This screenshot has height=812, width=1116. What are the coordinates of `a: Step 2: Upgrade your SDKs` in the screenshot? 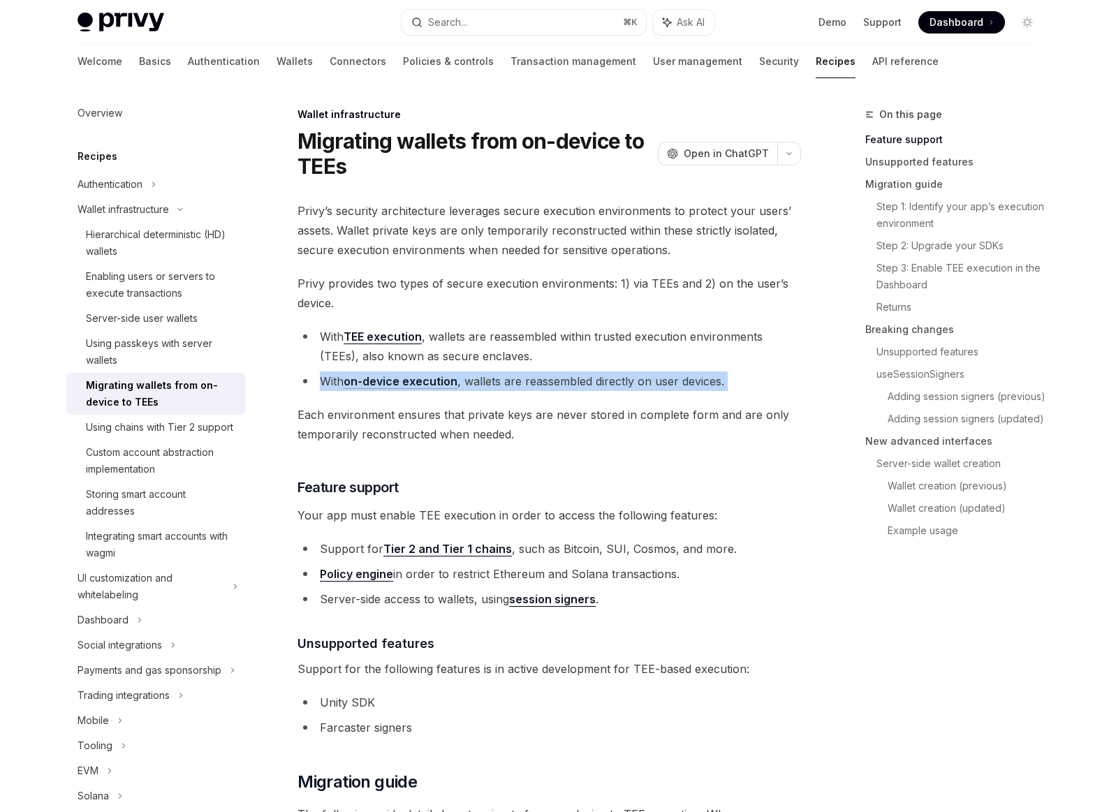 It's located at (963, 246).